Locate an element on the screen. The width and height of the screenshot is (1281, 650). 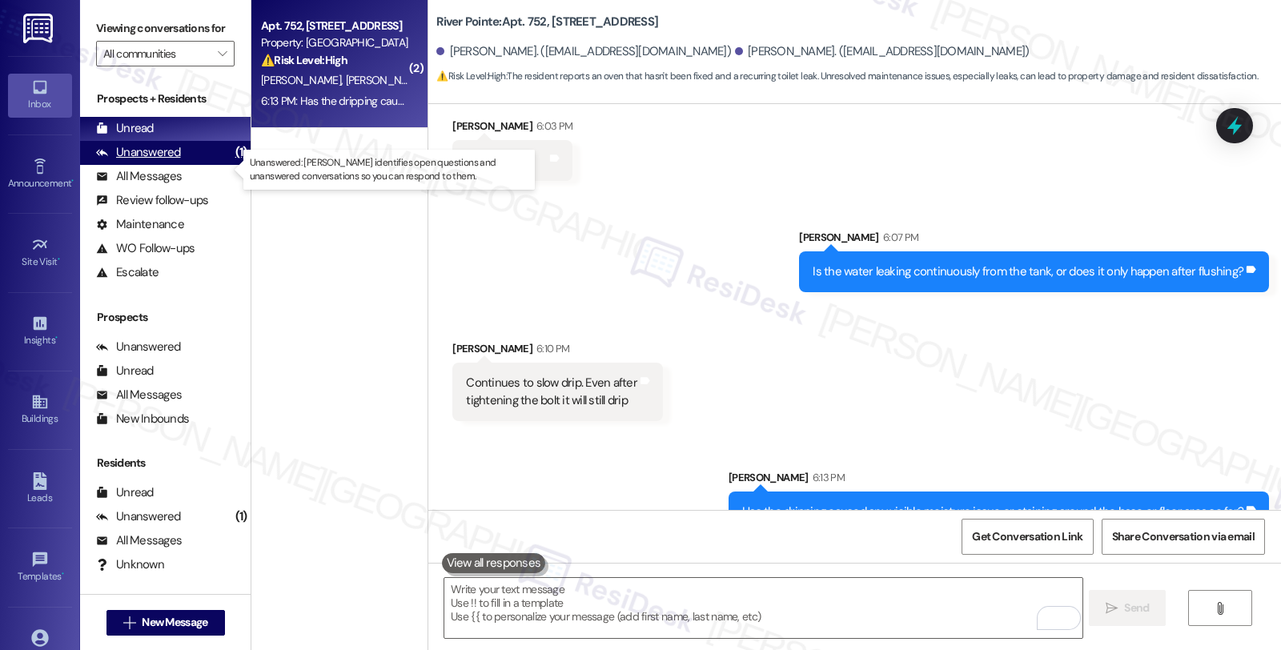
div: Escalate is located at coordinates (127, 272).